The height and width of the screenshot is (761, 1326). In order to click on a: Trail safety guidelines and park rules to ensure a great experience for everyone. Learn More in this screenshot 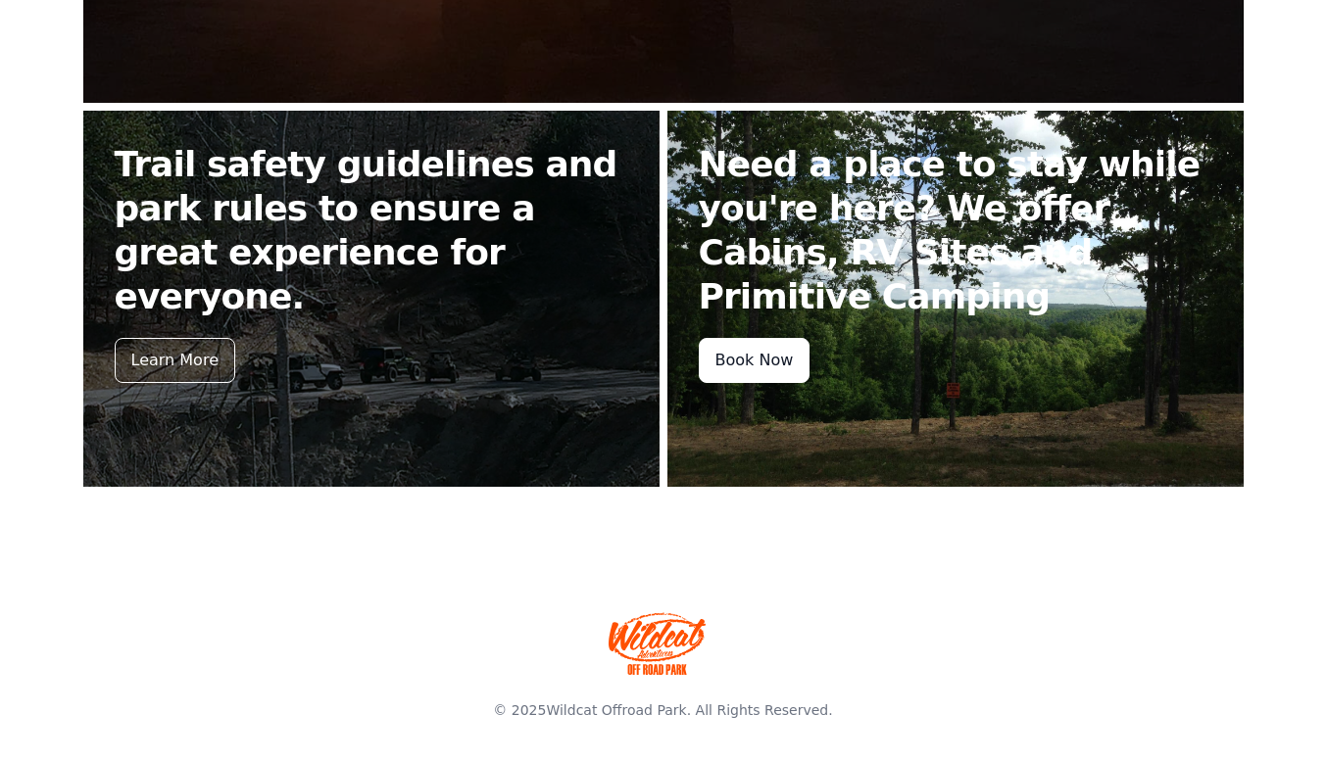, I will do `click(371, 299)`.